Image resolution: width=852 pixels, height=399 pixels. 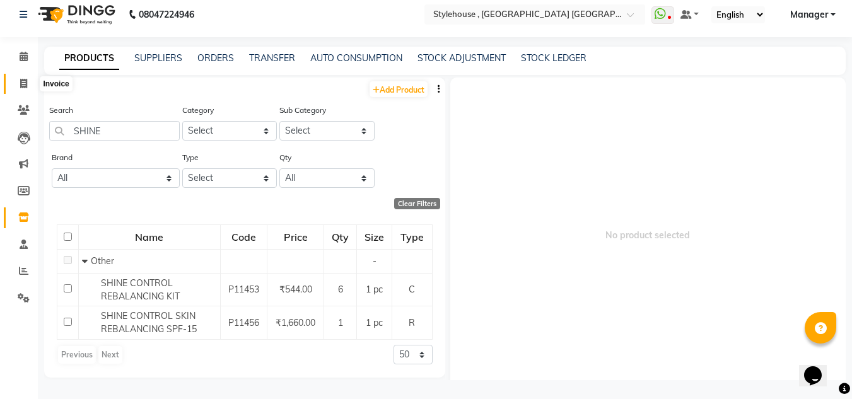 What do you see at coordinates (149, 237) in the screenshot?
I see `div: Name` at bounding box center [149, 237].